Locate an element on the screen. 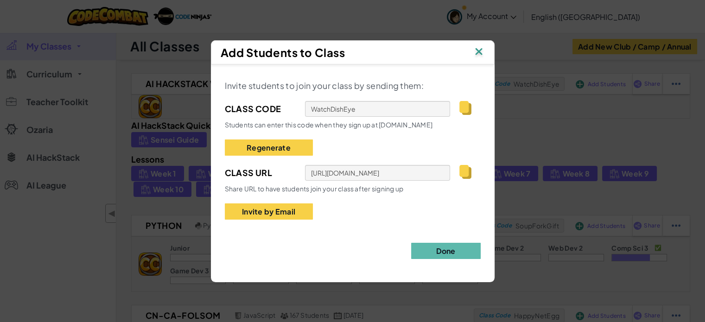 Image resolution: width=705 pixels, height=322 pixels. button: Done is located at coordinates (446, 251).